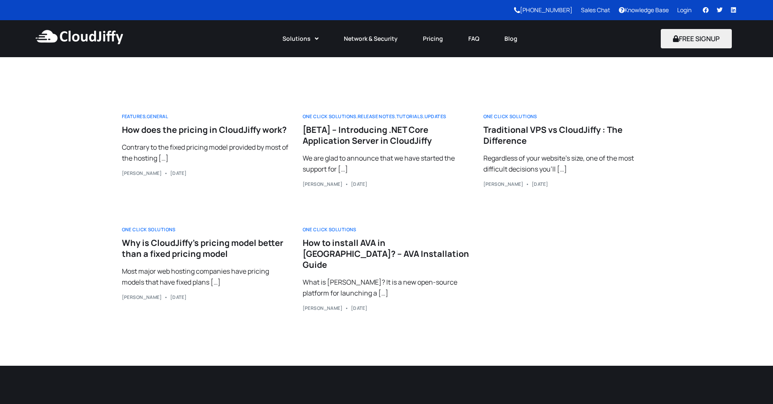  What do you see at coordinates (696, 39) in the screenshot?
I see `a: FREE SIGNUP` at bounding box center [696, 39].